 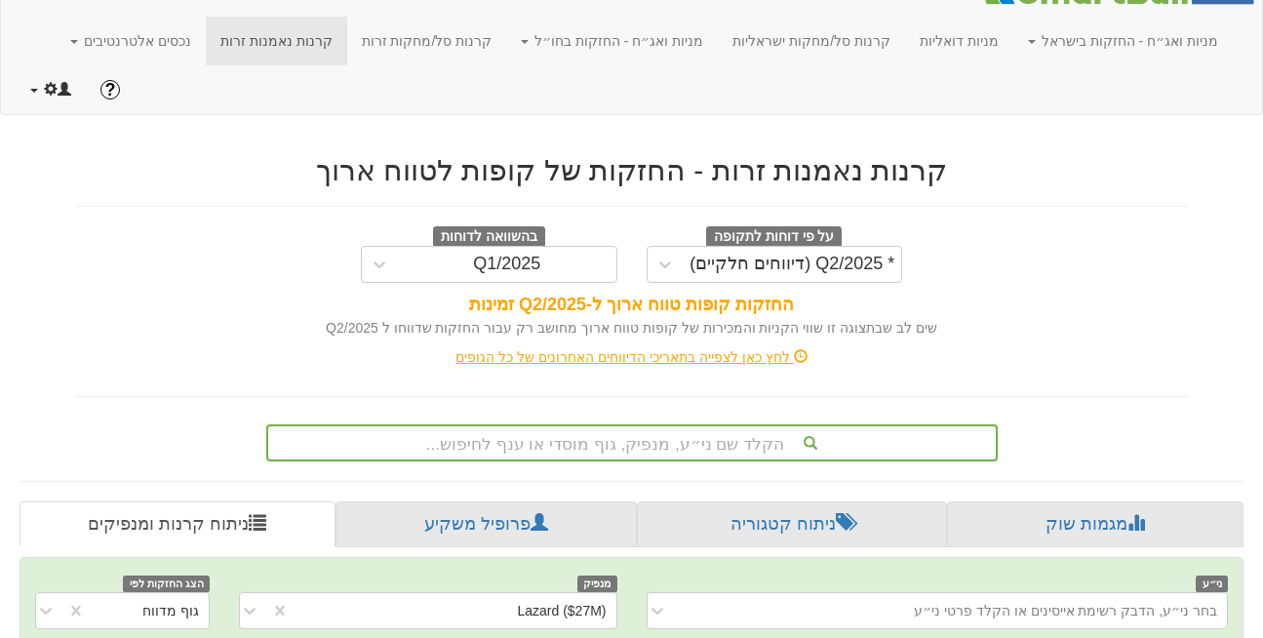 I want to click on span: בהשוואה לדוחות, so click(x=488, y=237).